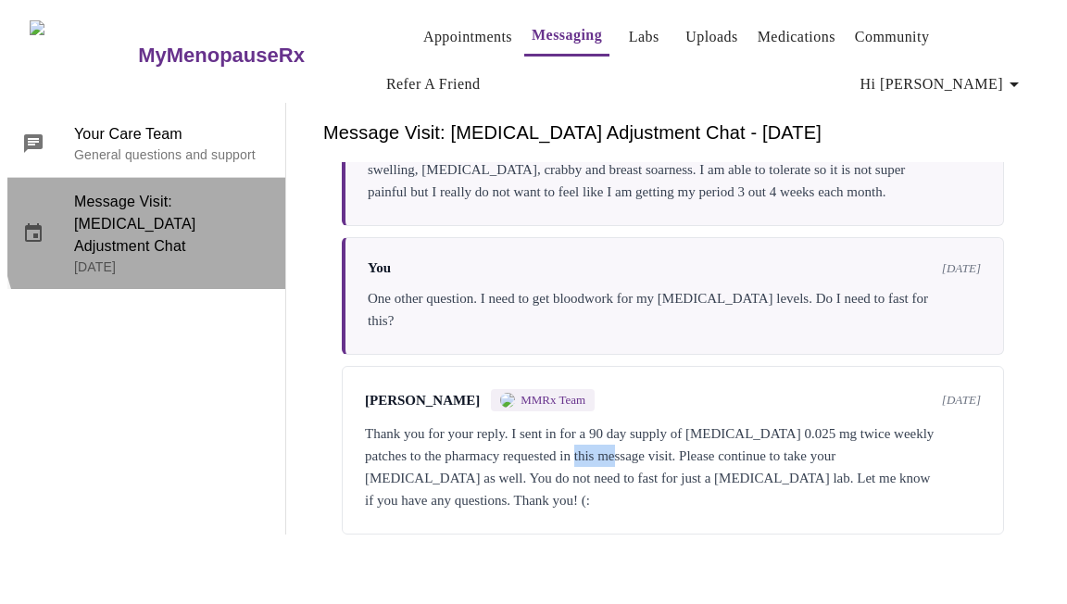  Describe the element at coordinates (553, 400) in the screenshot. I see `span: MMRx Team` at that location.